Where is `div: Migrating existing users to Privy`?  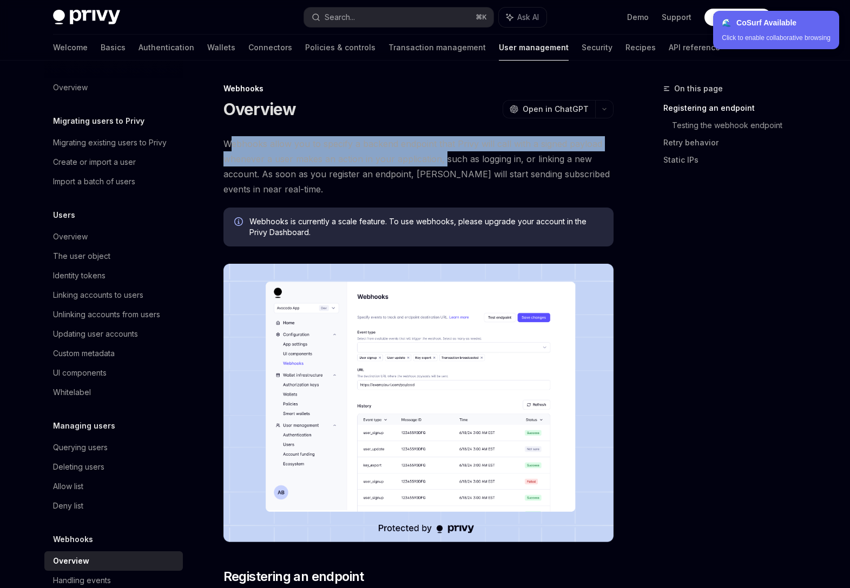
div: Migrating existing users to Privy is located at coordinates (110, 143).